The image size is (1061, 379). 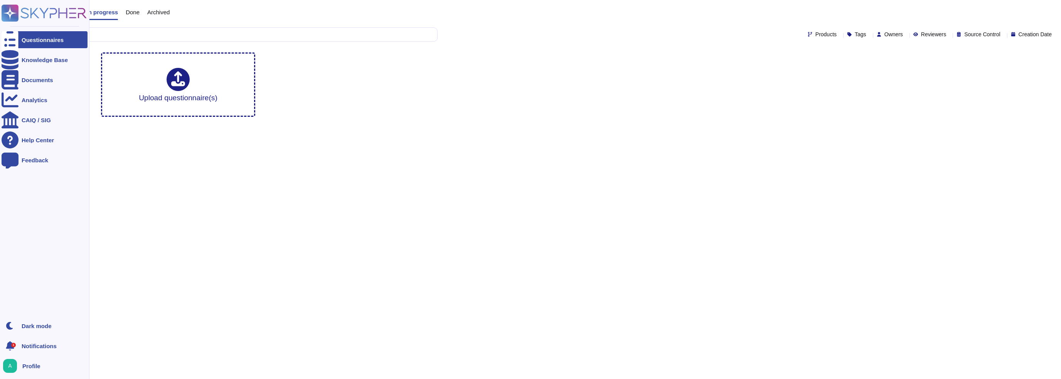 I want to click on span: In progress, so click(x=102, y=12).